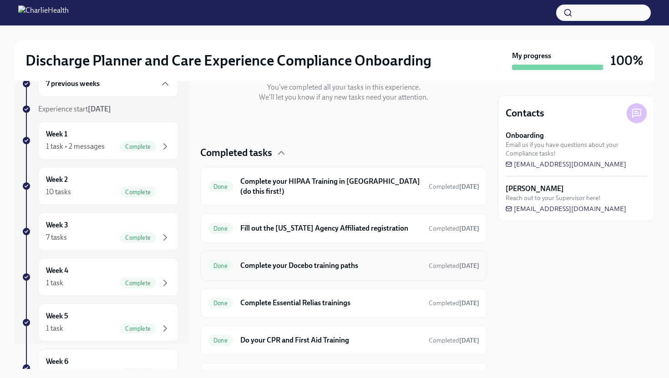 This screenshot has height=378, width=669. What do you see at coordinates (100, 277) in the screenshot?
I see `a: Week 41 taskComplete` at bounding box center [100, 277].